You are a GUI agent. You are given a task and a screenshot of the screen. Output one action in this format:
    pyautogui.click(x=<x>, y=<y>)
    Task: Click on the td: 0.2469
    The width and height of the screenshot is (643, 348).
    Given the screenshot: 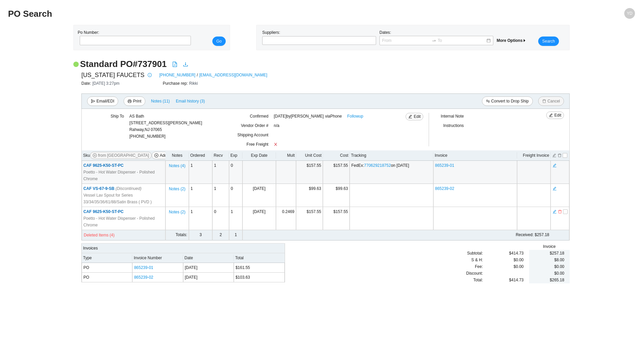 What is the action you would take?
    pyautogui.click(x=286, y=218)
    